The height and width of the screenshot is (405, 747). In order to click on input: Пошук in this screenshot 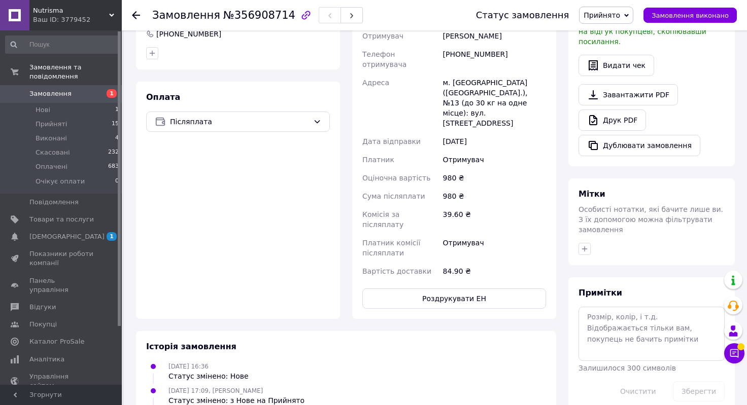, I will do `click(62, 45)`.